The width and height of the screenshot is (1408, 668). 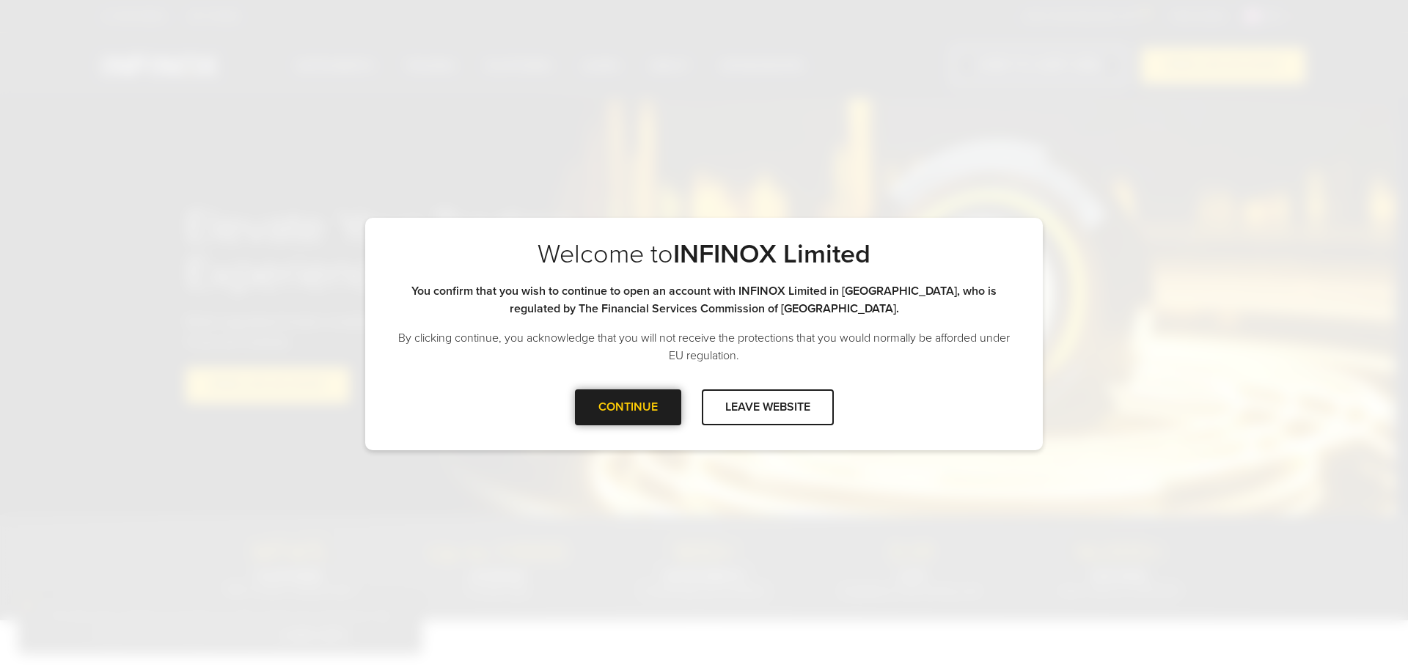 I want to click on div: LEAVE WEBSITE, so click(x=768, y=407).